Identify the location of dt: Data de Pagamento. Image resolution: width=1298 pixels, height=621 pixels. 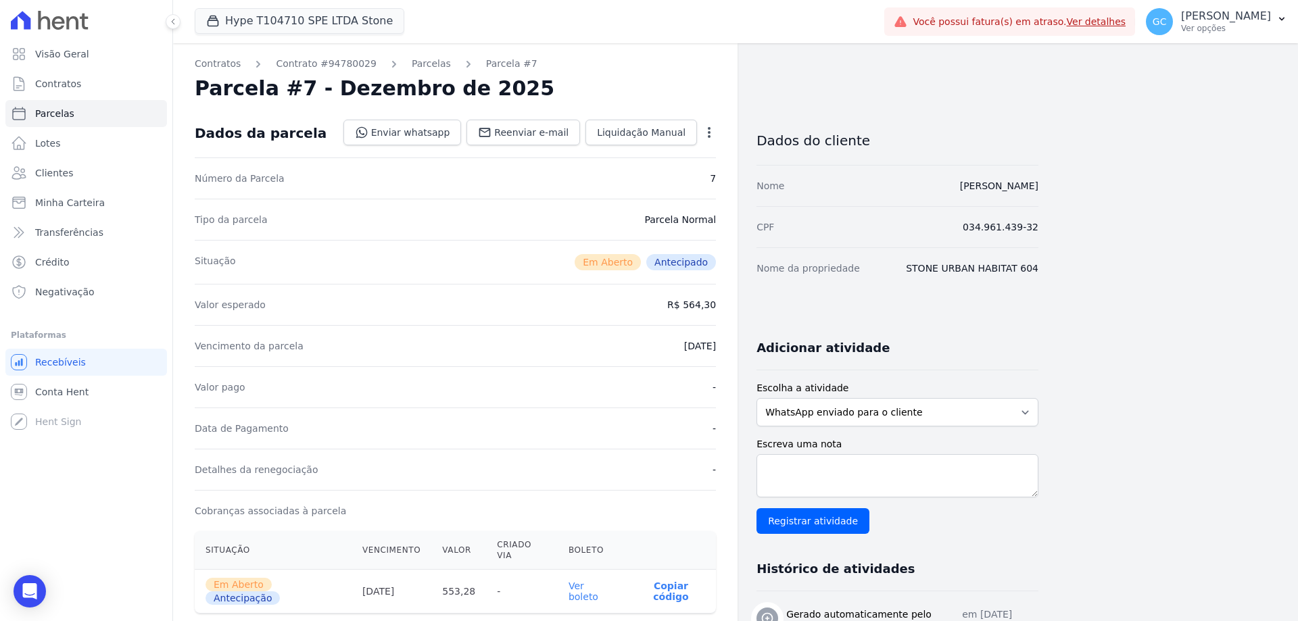
(241, 428).